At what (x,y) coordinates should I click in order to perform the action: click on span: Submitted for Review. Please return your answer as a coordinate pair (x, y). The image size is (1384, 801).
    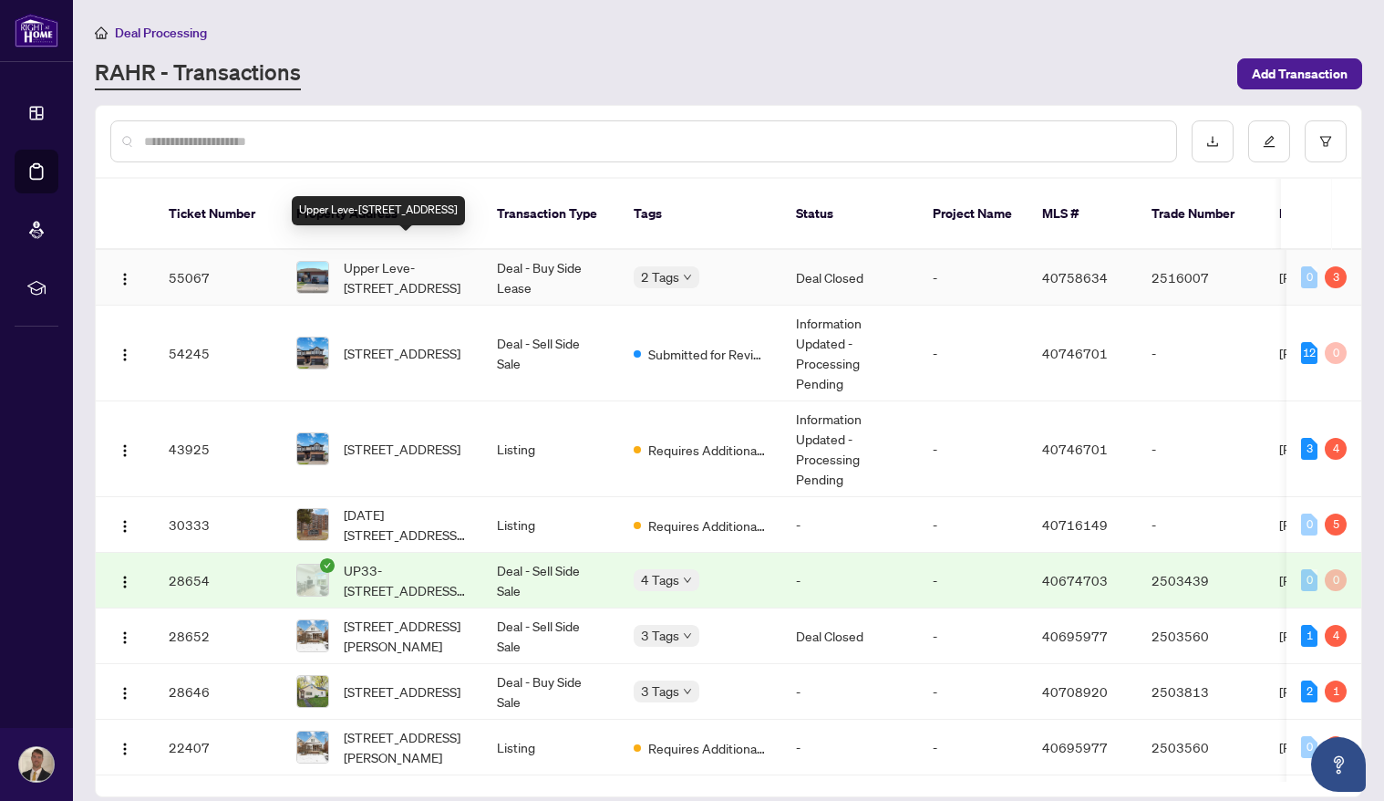
    Looking at the image, I should click on (708, 354).